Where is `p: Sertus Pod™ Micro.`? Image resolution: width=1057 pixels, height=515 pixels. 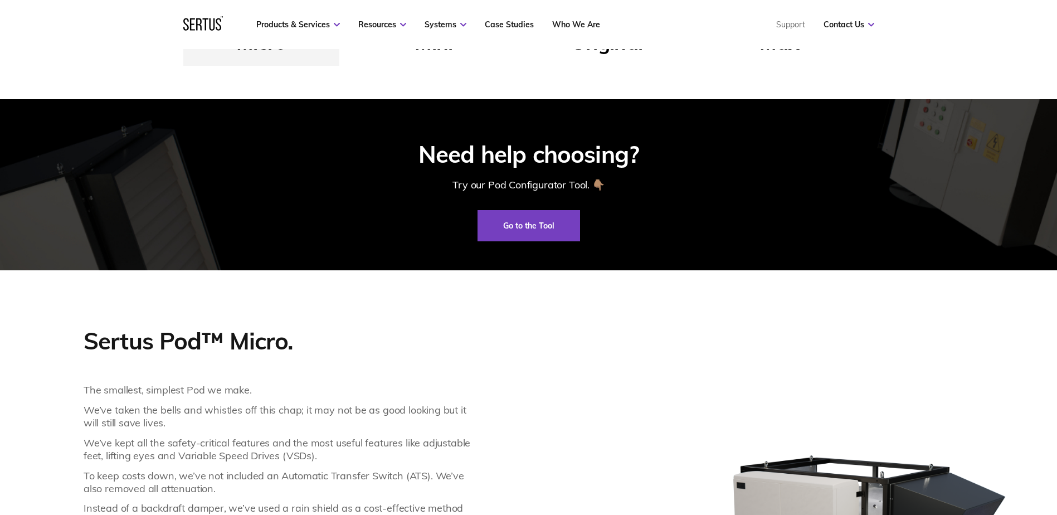 p: Sertus Pod™ Micro. is located at coordinates (278, 340).